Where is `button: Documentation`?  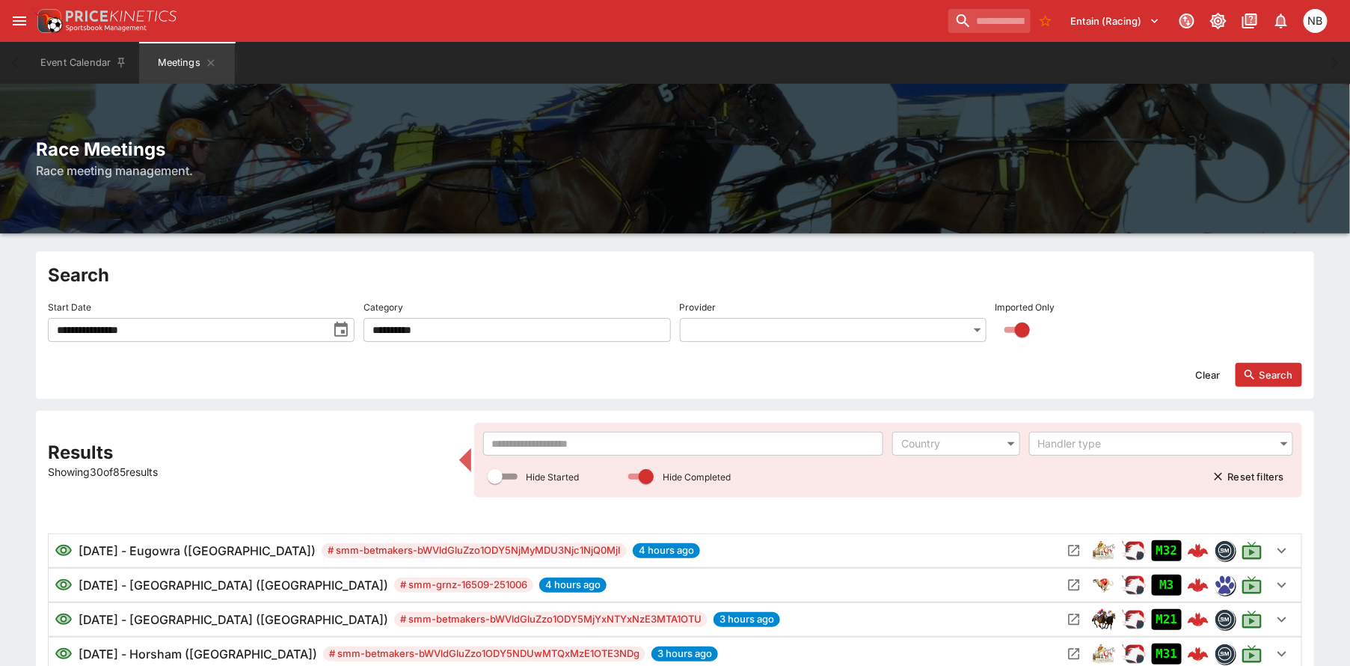 button: Documentation is located at coordinates (1250, 21).